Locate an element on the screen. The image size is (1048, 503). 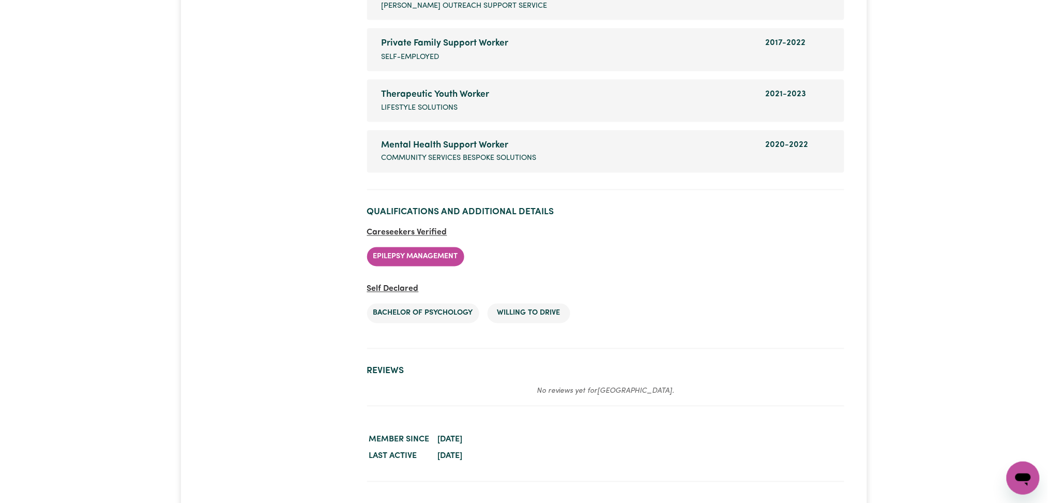
dt: Member since is located at coordinates (399, 440).